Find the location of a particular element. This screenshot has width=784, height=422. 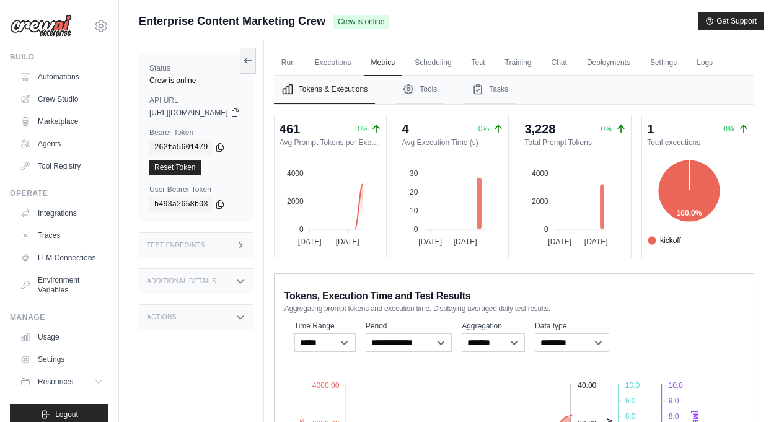

h3: Additional Details is located at coordinates (182, 281).